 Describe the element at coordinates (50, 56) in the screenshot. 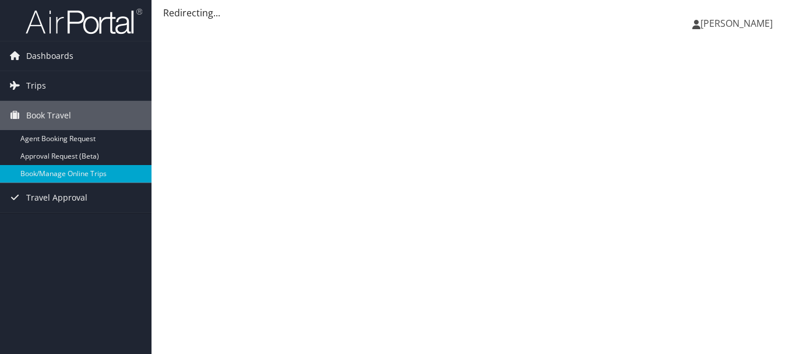

I see `span: Dashboards` at that location.